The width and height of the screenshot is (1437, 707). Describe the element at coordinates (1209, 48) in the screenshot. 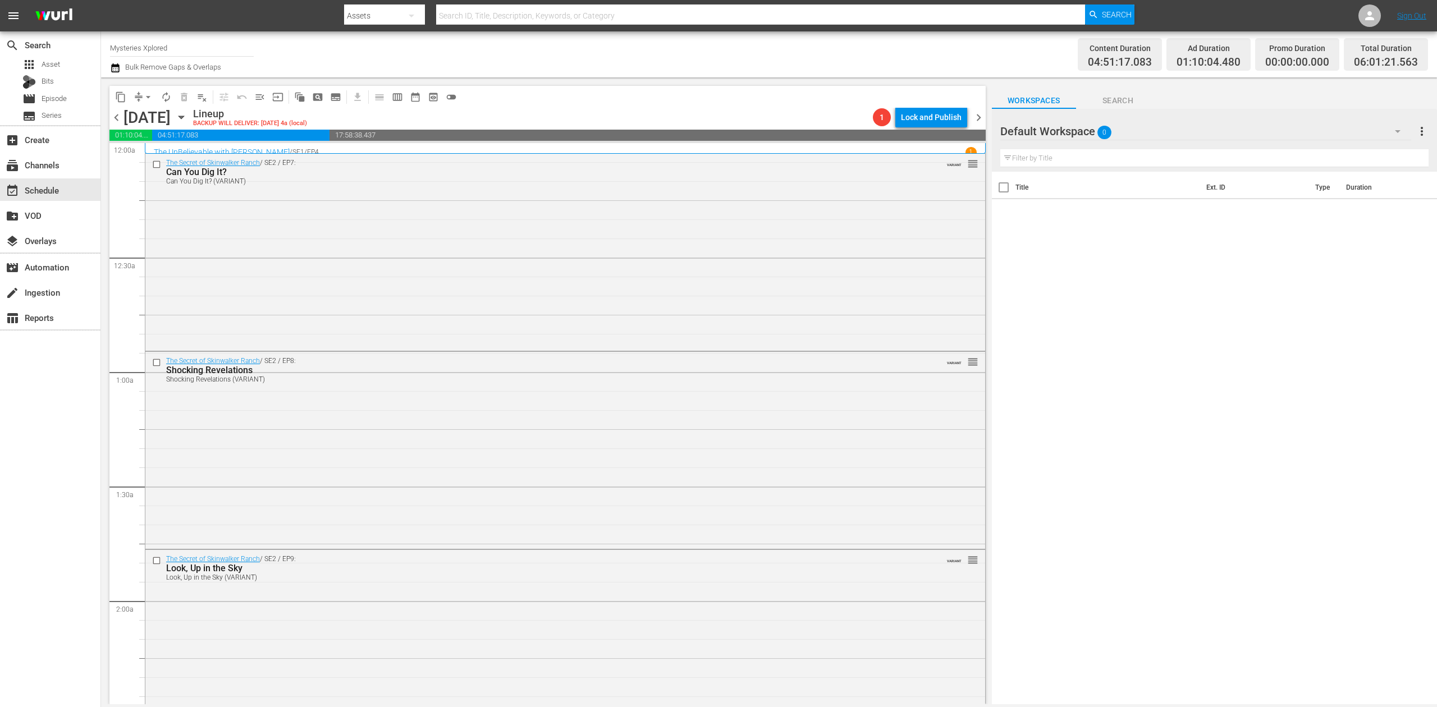

I see `div: Ad Duration` at that location.